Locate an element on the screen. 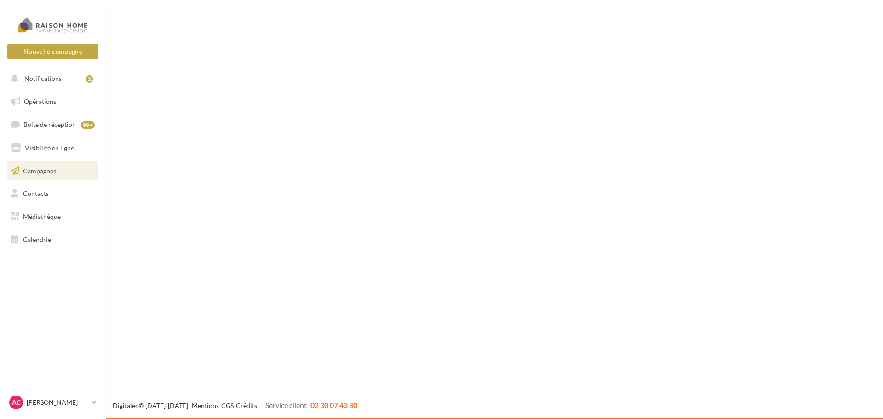 This screenshot has height=419, width=883. span: Campagnes is located at coordinates (40, 170).